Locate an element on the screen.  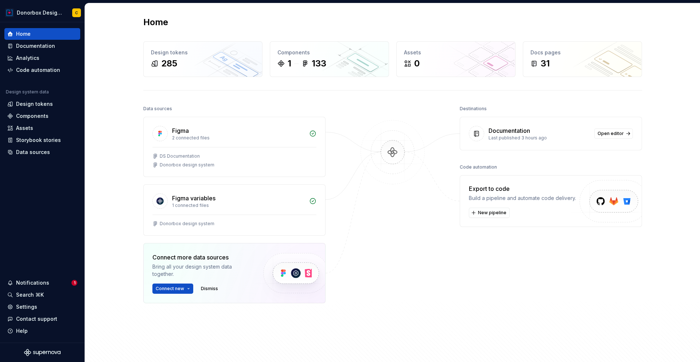
div: Notifications is located at coordinates (32, 283).